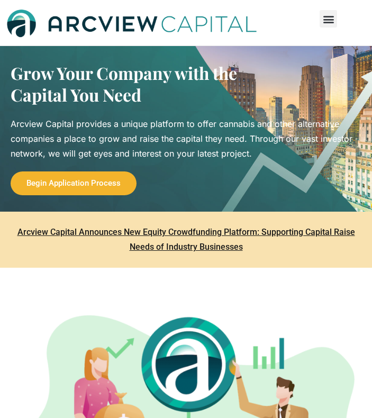 The width and height of the screenshot is (372, 418). I want to click on a: Begin Application Process, so click(74, 183).